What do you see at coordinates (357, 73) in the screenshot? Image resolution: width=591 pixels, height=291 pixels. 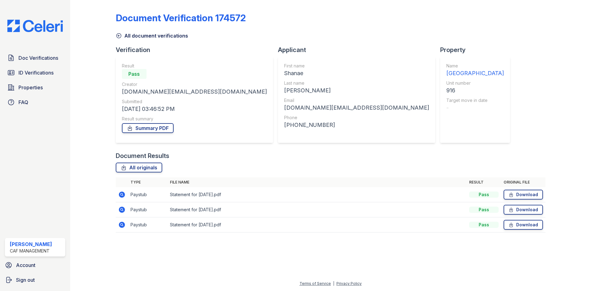 I see `div: Shanae` at bounding box center [357, 73].